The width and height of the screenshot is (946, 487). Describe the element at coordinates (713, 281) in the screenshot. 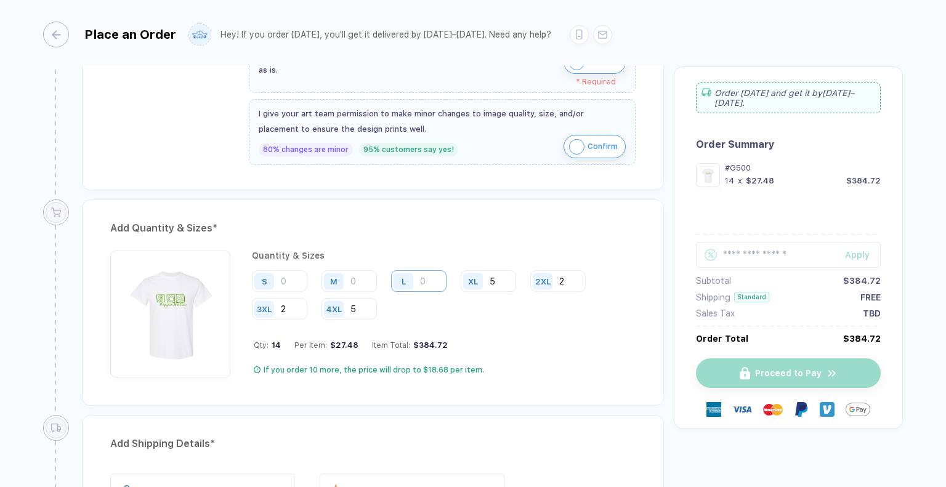

I see `div: Subtotal` at that location.